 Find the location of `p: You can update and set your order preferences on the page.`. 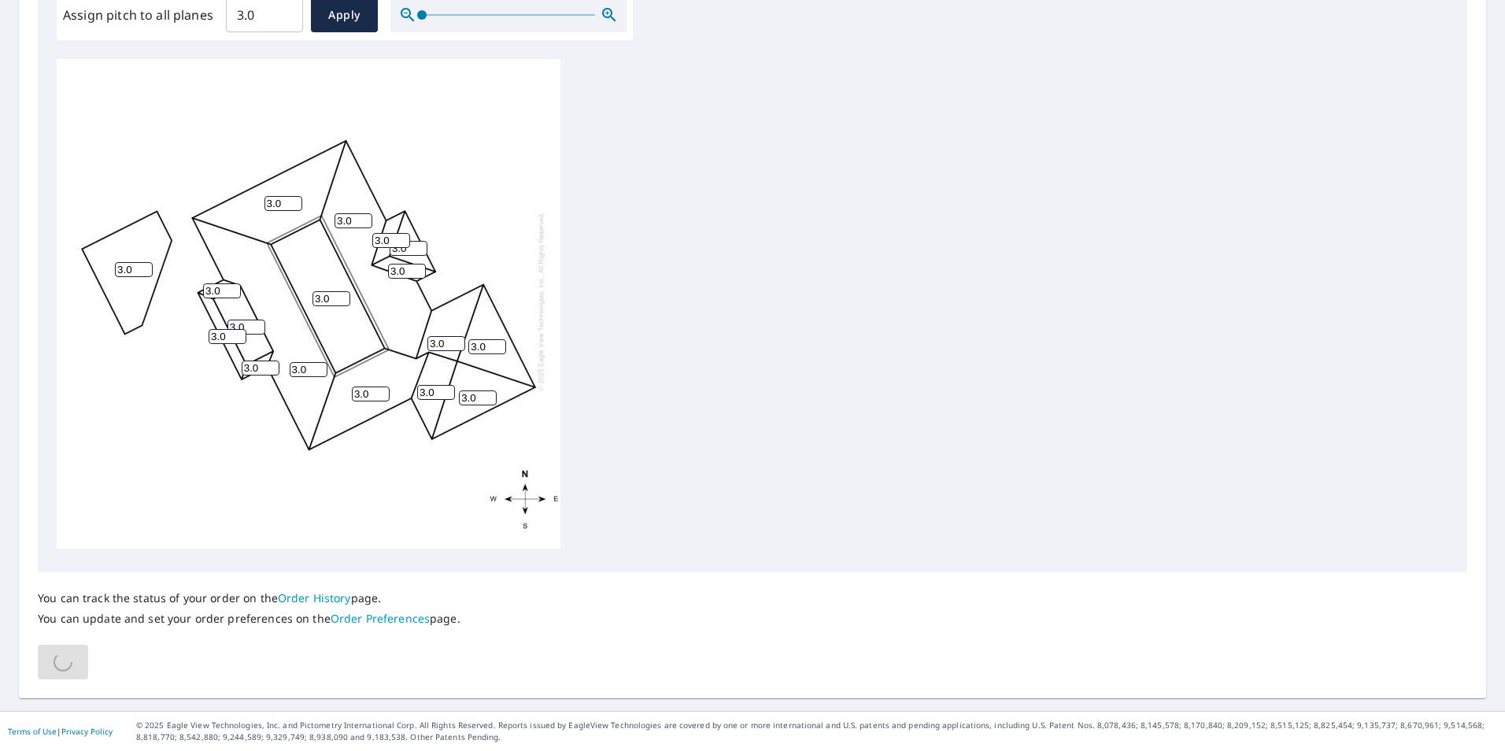

p: You can update and set your order preferences on the page. is located at coordinates (249, 619).